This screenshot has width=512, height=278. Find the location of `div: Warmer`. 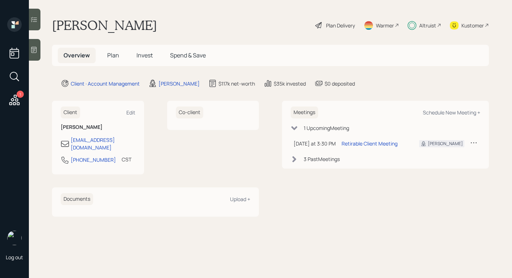

div: Warmer is located at coordinates (385, 25).